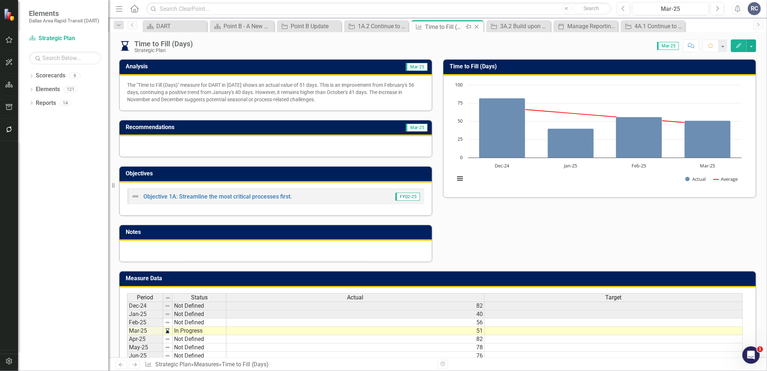 The width and height of the screenshot is (767, 371). What do you see at coordinates (460, 103) in the screenshot?
I see `text: 75` at bounding box center [460, 103].